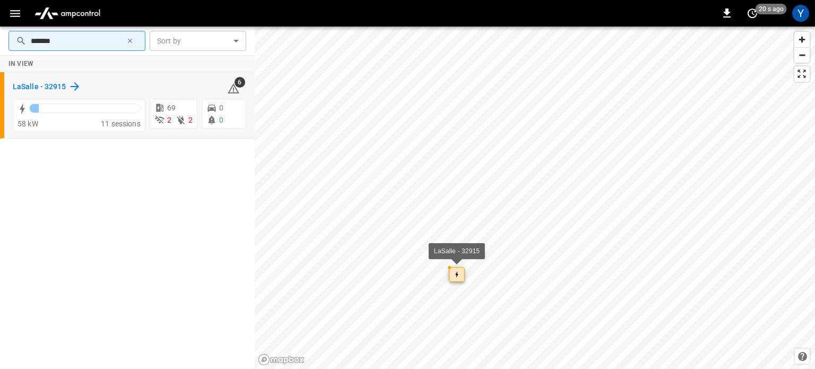  What do you see at coordinates (457, 251) in the screenshot?
I see `div: LaSalle - 32915` at bounding box center [457, 251].